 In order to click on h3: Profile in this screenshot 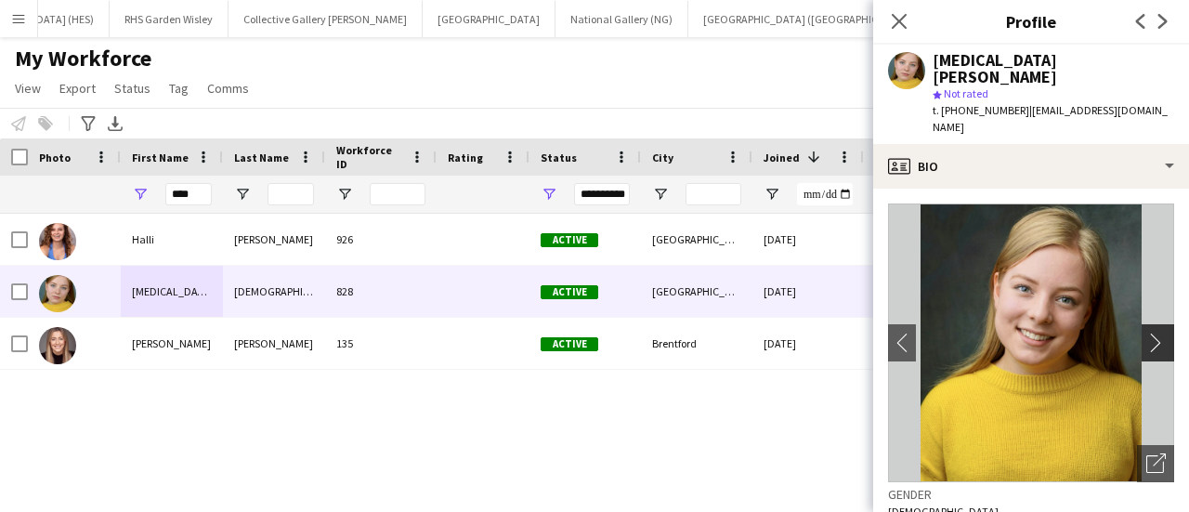, I will do `click(1031, 21)`.